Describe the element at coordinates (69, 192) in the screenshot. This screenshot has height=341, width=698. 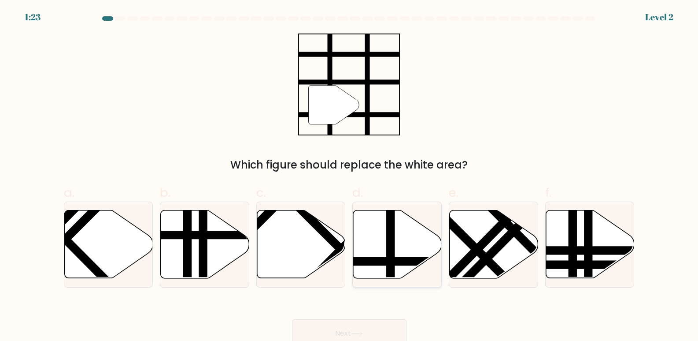
I see `span: a.` at that location.